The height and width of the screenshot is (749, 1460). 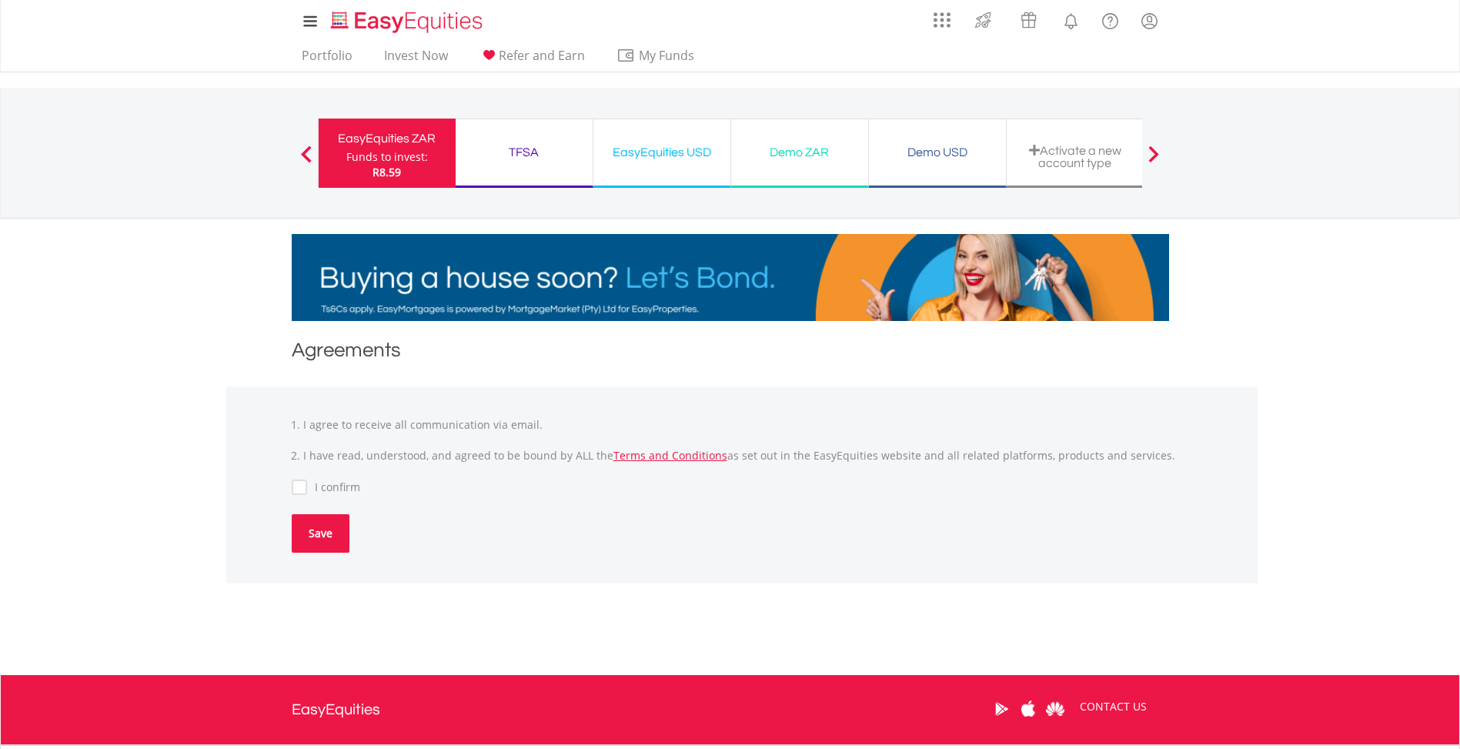 What do you see at coordinates (386, 172) in the screenshot?
I see `span: R8.59` at bounding box center [386, 172].